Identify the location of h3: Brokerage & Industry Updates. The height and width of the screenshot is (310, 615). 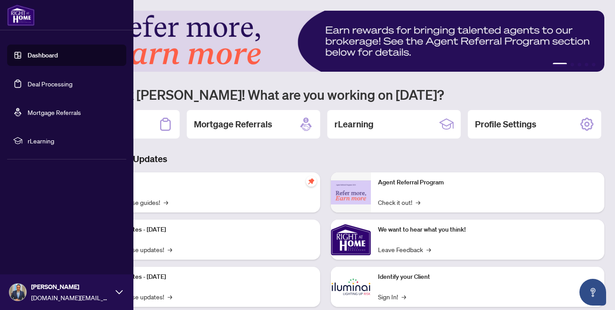
(325, 159).